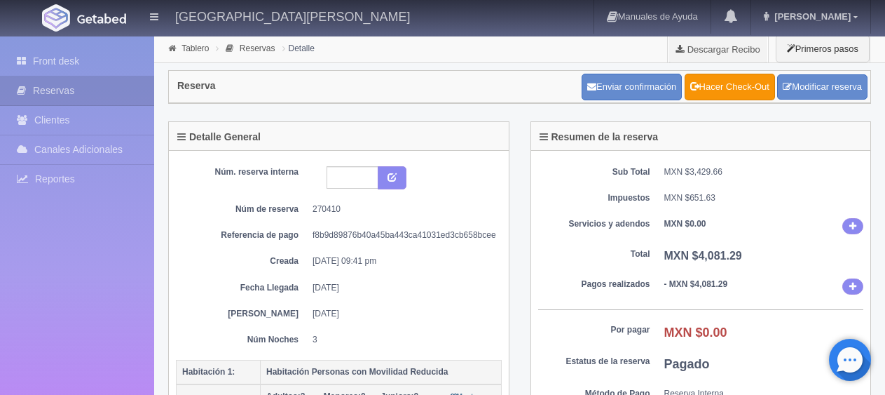 The height and width of the screenshot is (395, 885). Describe the element at coordinates (196, 85) in the screenshot. I see `h4: Reserva` at that location.